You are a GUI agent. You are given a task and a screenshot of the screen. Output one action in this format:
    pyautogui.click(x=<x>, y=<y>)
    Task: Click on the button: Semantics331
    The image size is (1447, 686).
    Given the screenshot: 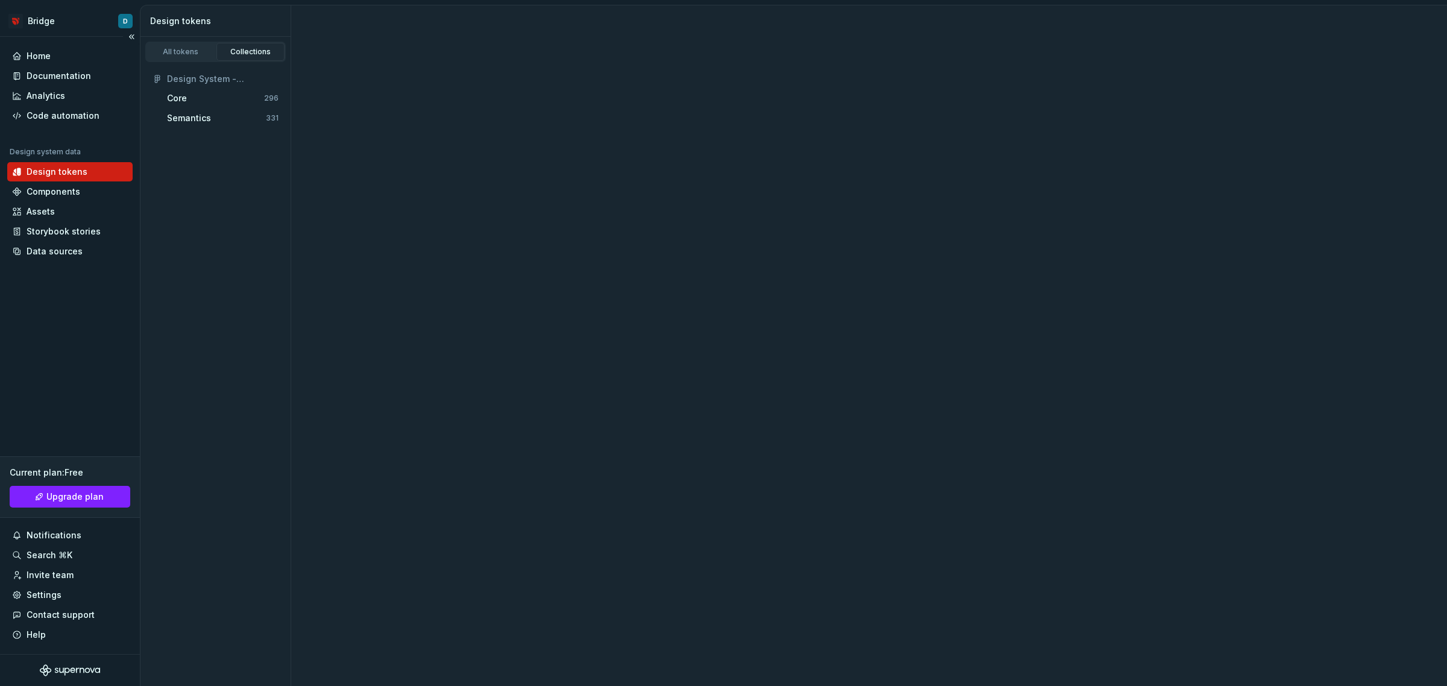 What is the action you would take?
    pyautogui.click(x=222, y=118)
    